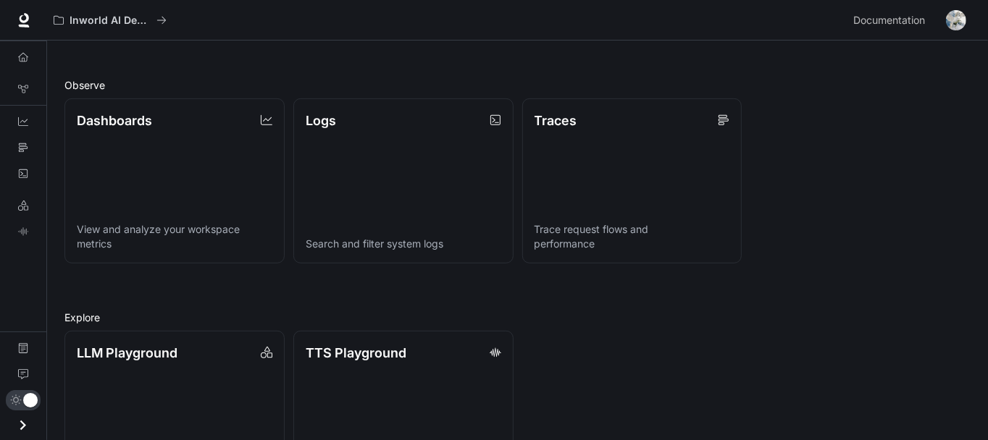 The width and height of the screenshot is (988, 440). Describe the element at coordinates (23, 89) in the screenshot. I see `a: Graph Registry` at that location.